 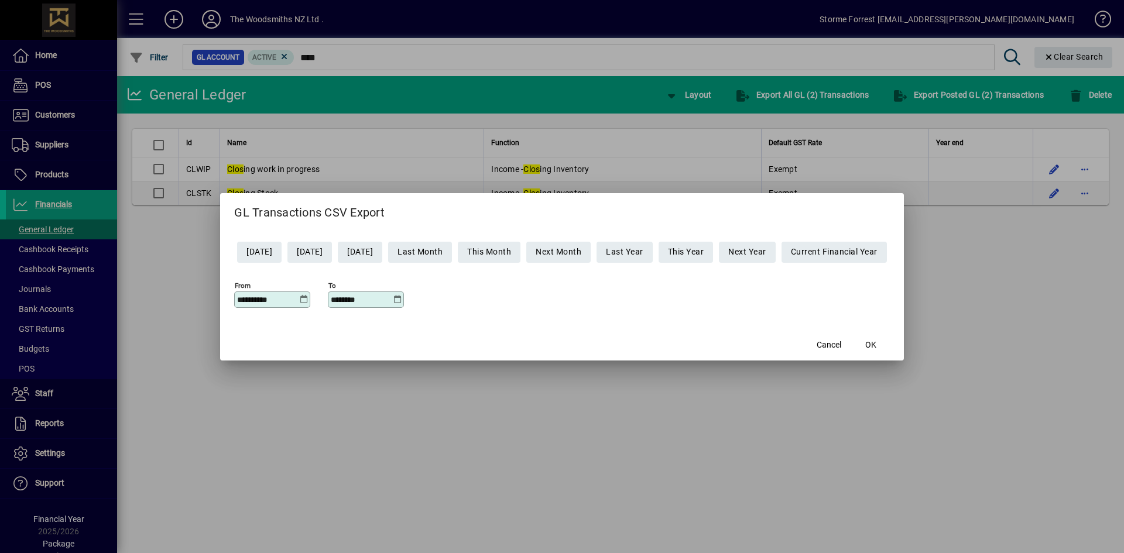 I want to click on button: Last Year, so click(x=625, y=252).